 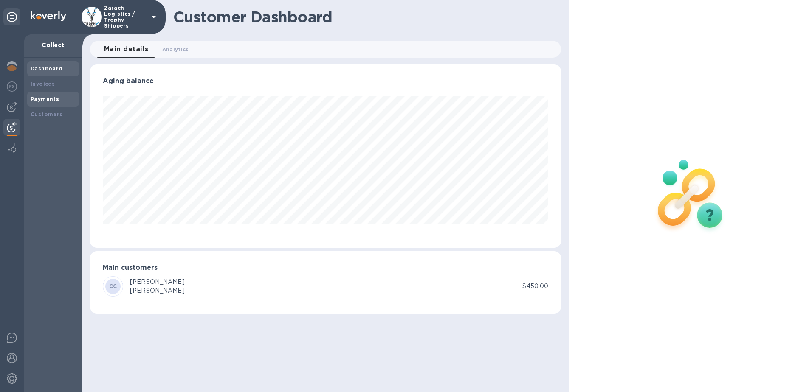 I want to click on p: Zarach Logistics / Trophy Shippers, so click(x=125, y=17).